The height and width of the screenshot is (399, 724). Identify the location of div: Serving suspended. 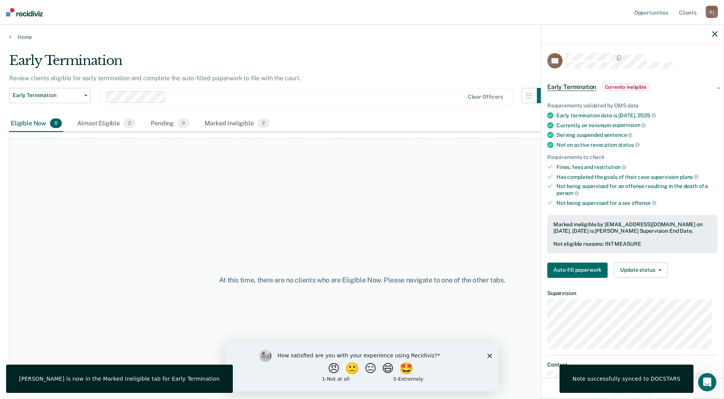
(637, 135).